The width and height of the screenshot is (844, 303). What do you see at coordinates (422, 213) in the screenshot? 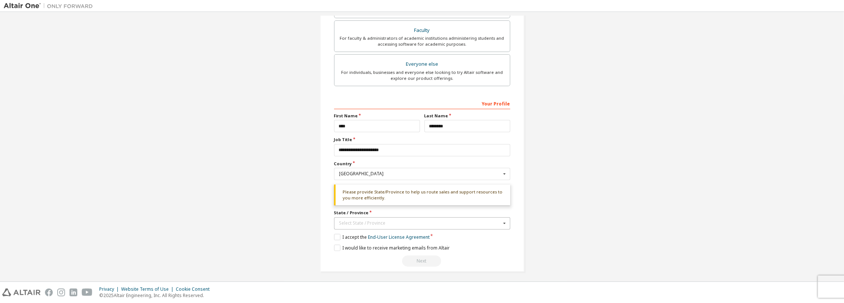
I see `label: State / Province` at bounding box center [422, 213].